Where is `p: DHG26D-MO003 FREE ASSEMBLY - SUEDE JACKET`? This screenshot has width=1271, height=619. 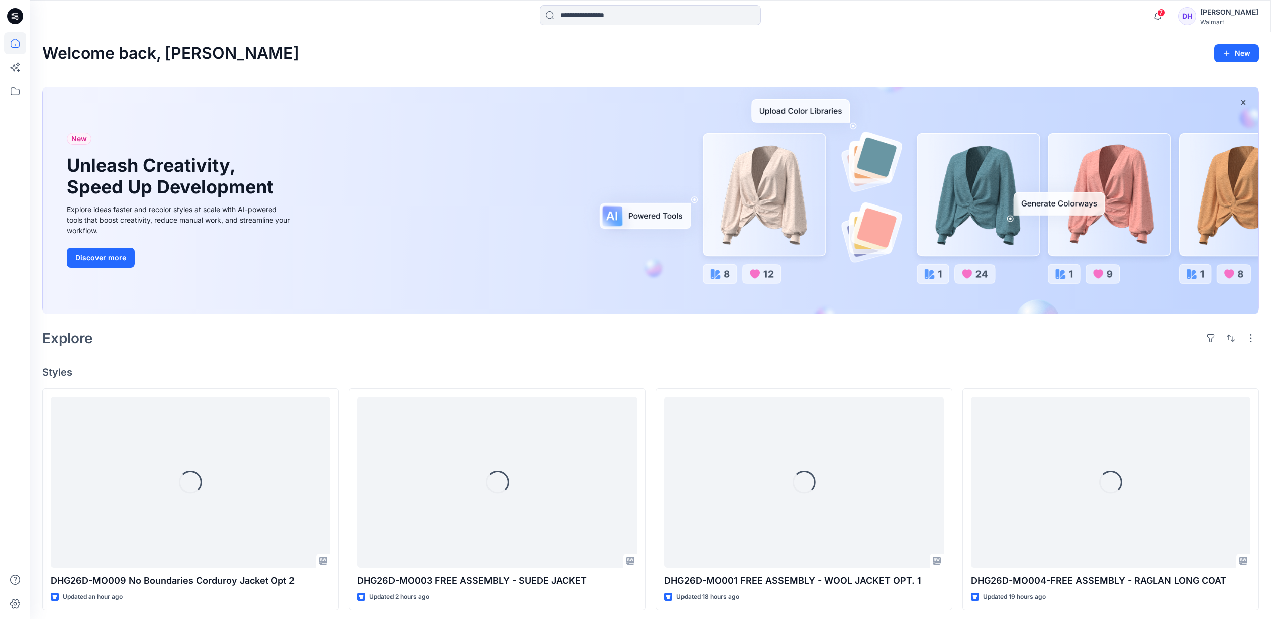 p: DHG26D-MO003 FREE ASSEMBLY - SUEDE JACKET is located at coordinates (497, 581).